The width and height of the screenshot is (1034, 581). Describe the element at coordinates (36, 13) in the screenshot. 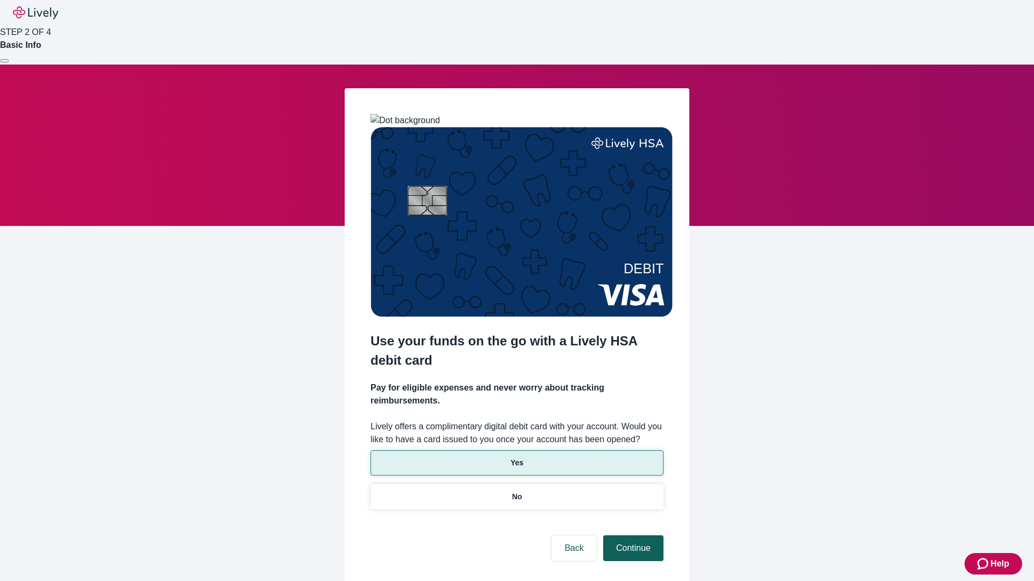

I see `img: Lively` at that location.